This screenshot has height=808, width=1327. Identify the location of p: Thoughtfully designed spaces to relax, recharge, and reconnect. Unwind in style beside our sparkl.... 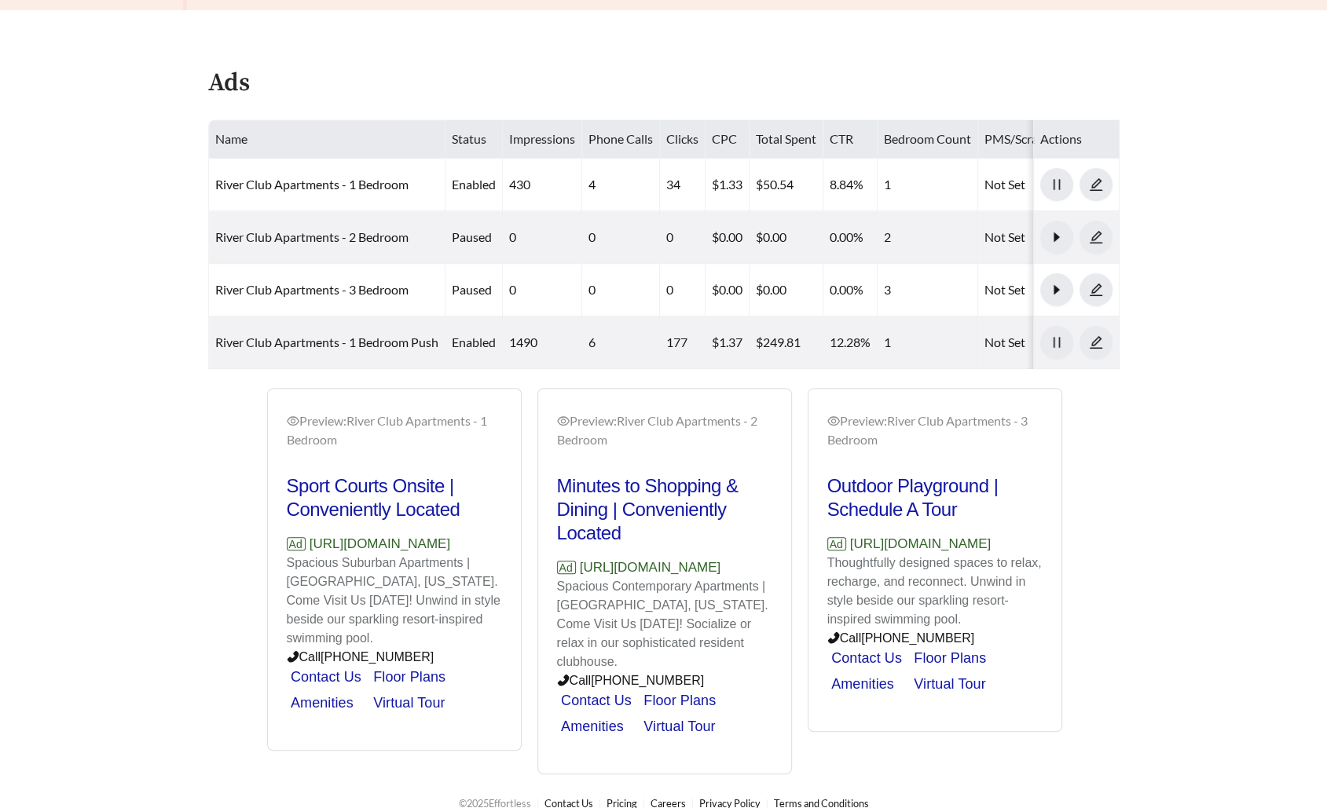
(935, 591).